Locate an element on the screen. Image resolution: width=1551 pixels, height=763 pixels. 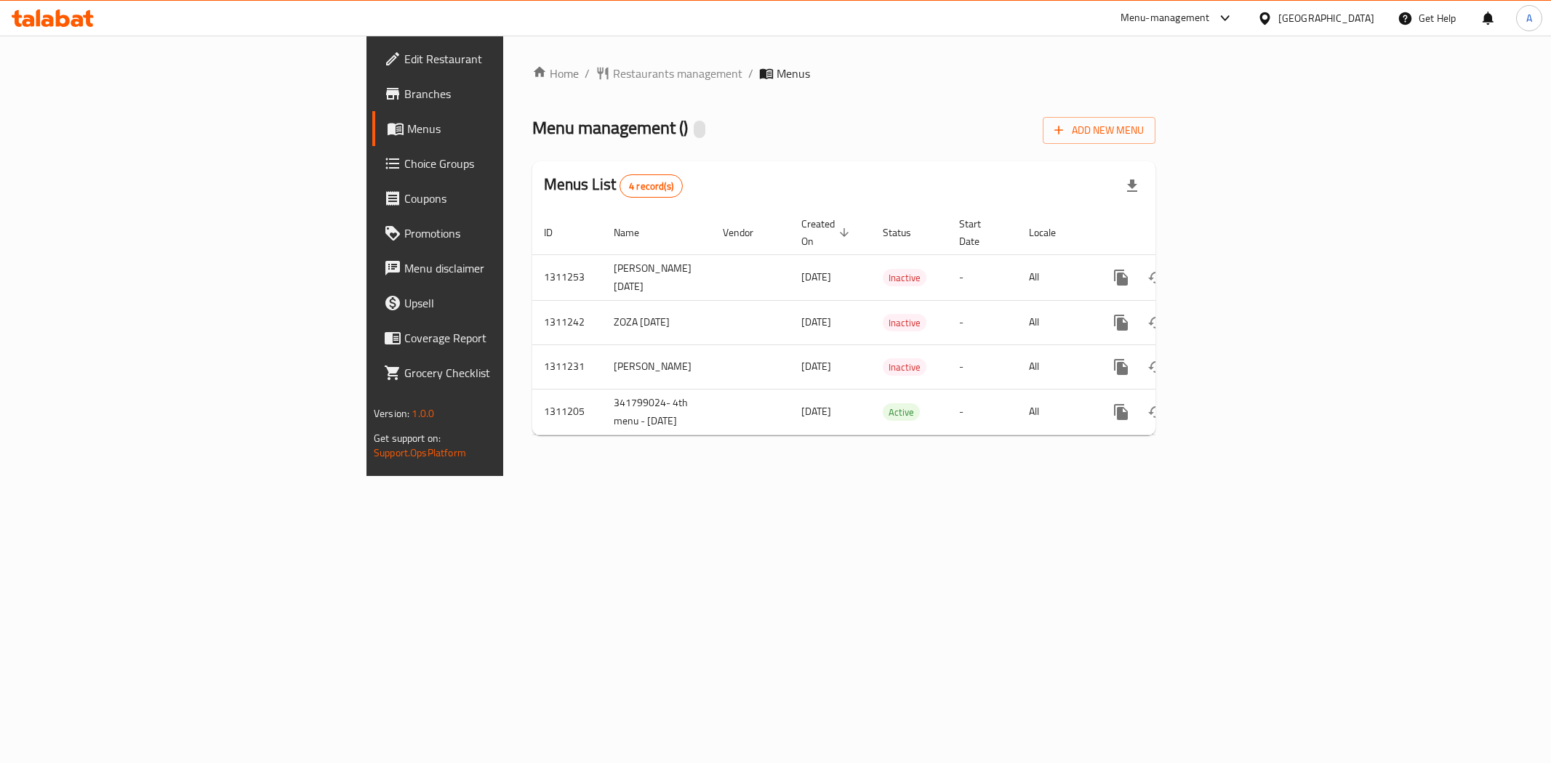
a: Upsell is located at coordinates (499, 303).